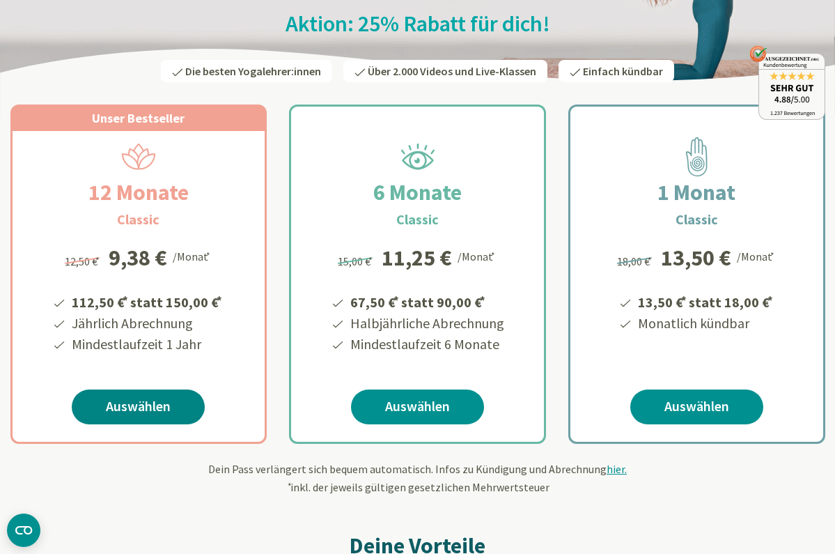 The image size is (835, 554). What do you see at coordinates (426, 301) in the screenshot?
I see `li: 67,50 € statt 90,00 €` at bounding box center [426, 301].